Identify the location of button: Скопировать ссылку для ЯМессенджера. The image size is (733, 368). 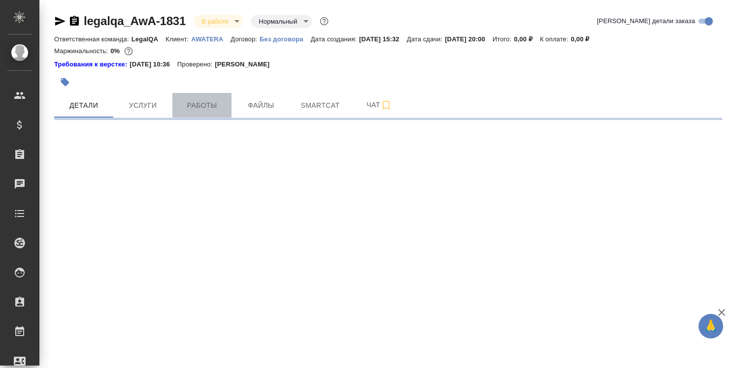
(60, 21).